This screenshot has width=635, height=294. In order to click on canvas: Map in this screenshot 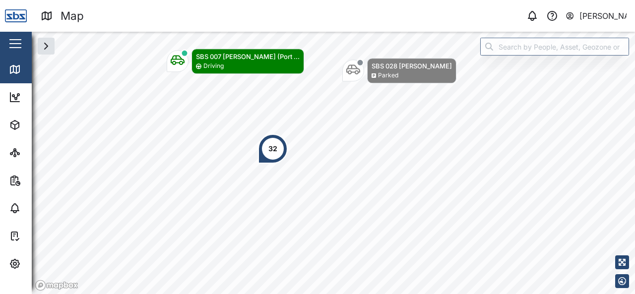, I will do `click(333, 163)`.